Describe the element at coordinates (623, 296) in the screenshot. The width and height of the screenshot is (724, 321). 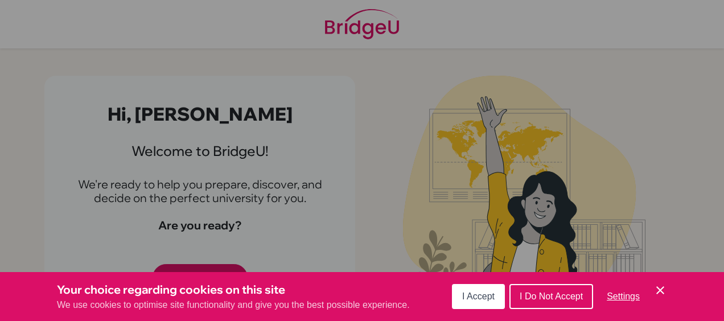
I see `button: Settings` at that location.